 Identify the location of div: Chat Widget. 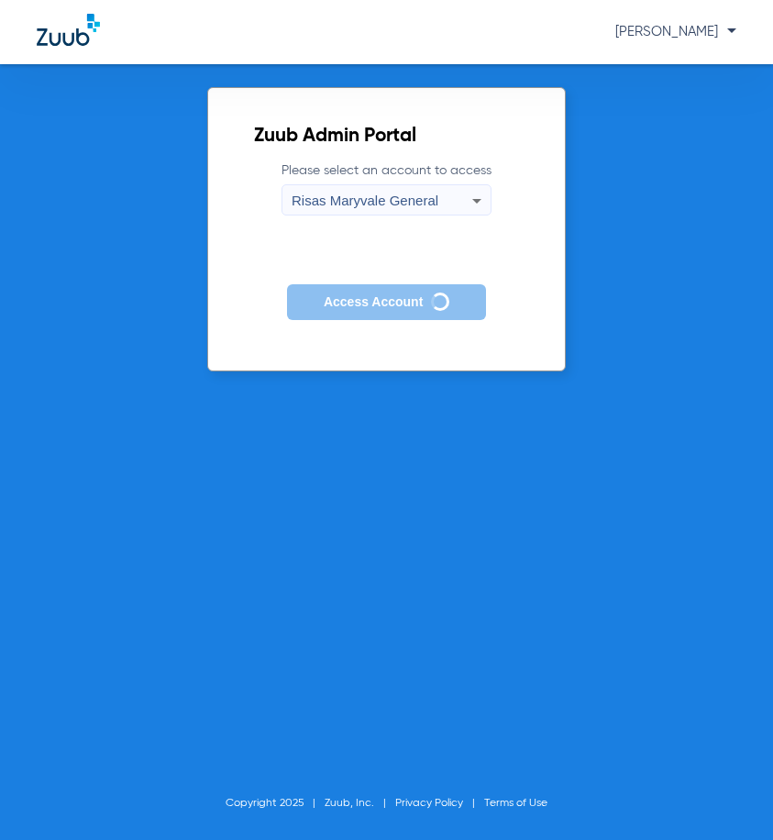
(727, 796).